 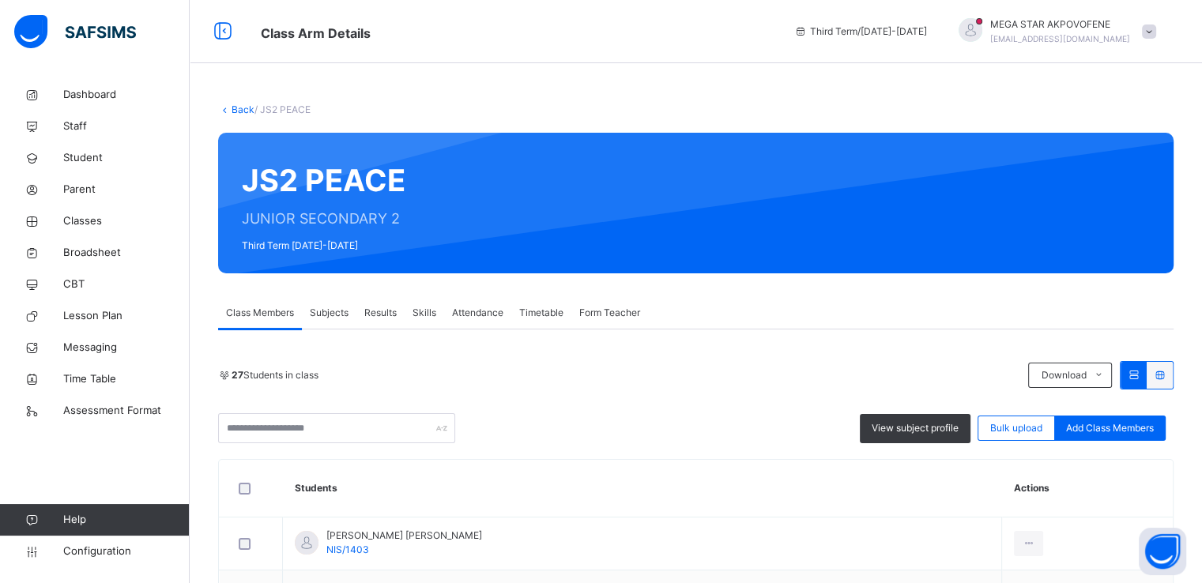 What do you see at coordinates (126, 552) in the screenshot?
I see `span: Configuration` at bounding box center [126, 552].